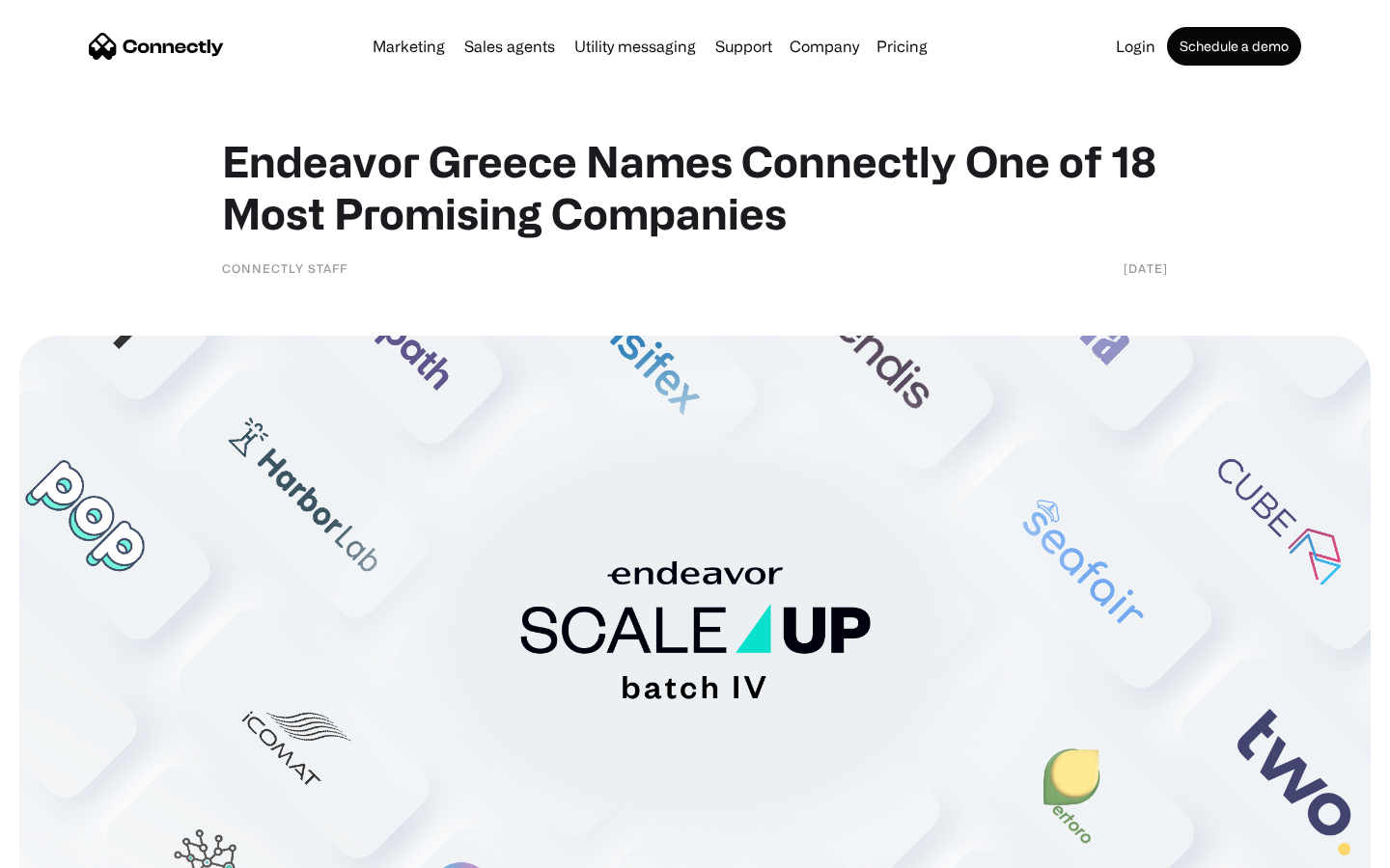  What do you see at coordinates (510, 46) in the screenshot?
I see `a: Sales agents` at bounding box center [510, 46].